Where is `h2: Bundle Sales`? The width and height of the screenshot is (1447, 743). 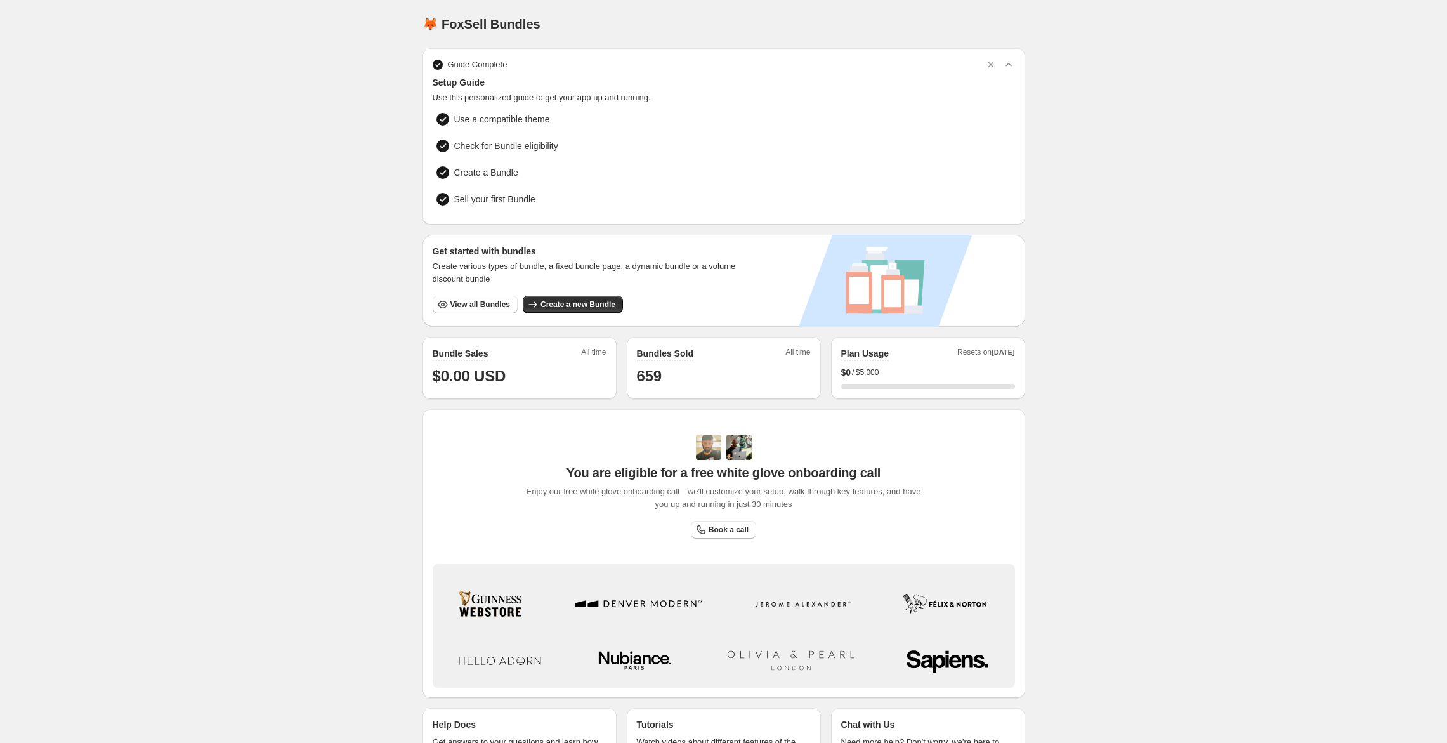
h2: Bundle Sales is located at coordinates (461, 353).